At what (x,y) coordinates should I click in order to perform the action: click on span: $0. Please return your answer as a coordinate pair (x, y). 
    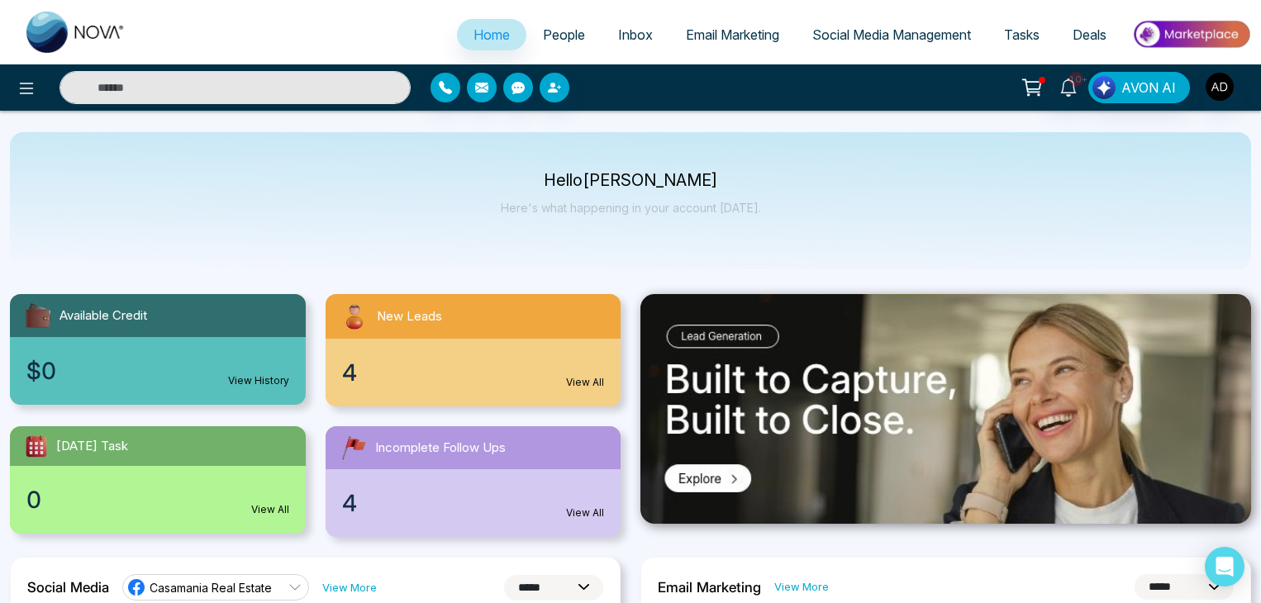
    Looking at the image, I should click on (41, 371).